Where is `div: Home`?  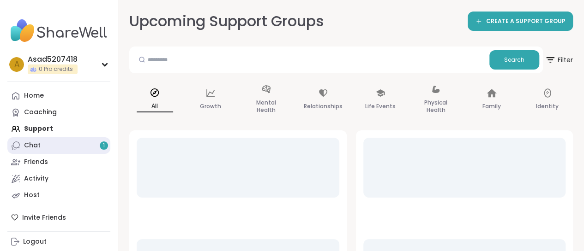
div: Home is located at coordinates (34, 96).